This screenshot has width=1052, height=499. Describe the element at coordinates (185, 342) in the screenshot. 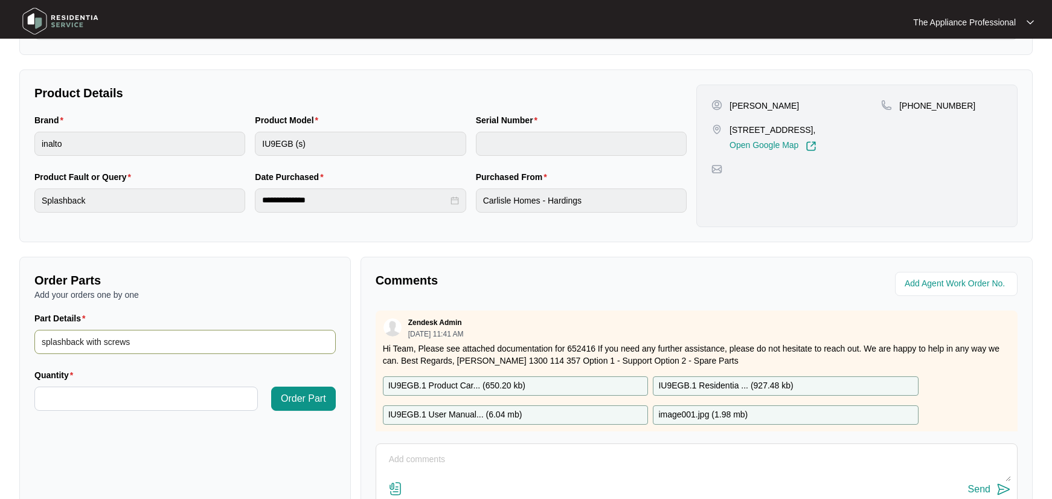

I see `input: Part Details` at that location.